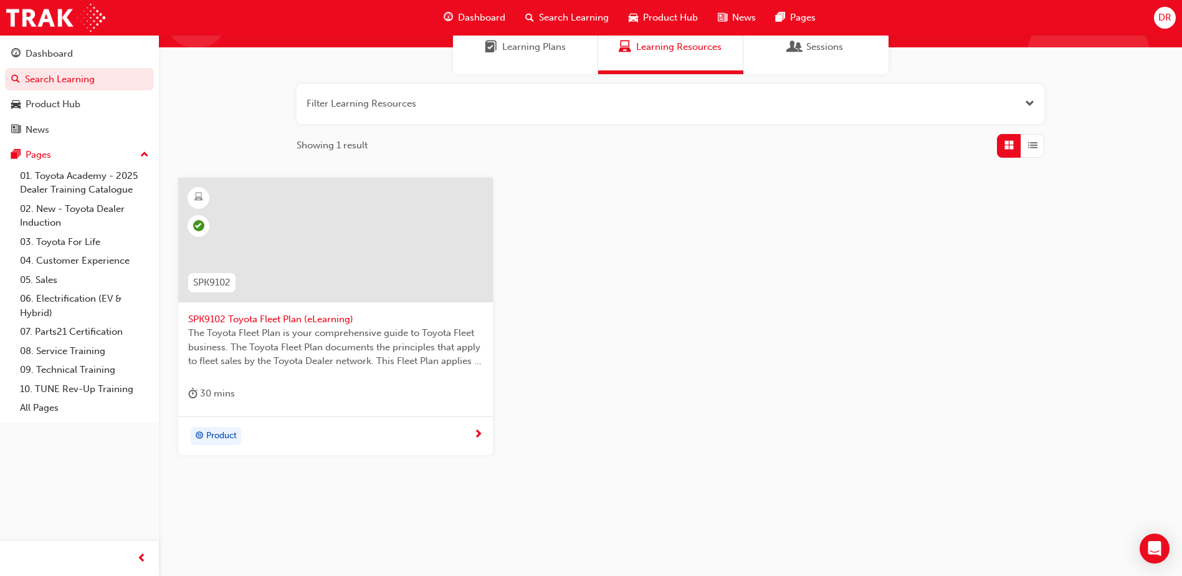 The image size is (1182, 576). Describe the element at coordinates (744, 17) in the screenshot. I see `span: News` at that location.